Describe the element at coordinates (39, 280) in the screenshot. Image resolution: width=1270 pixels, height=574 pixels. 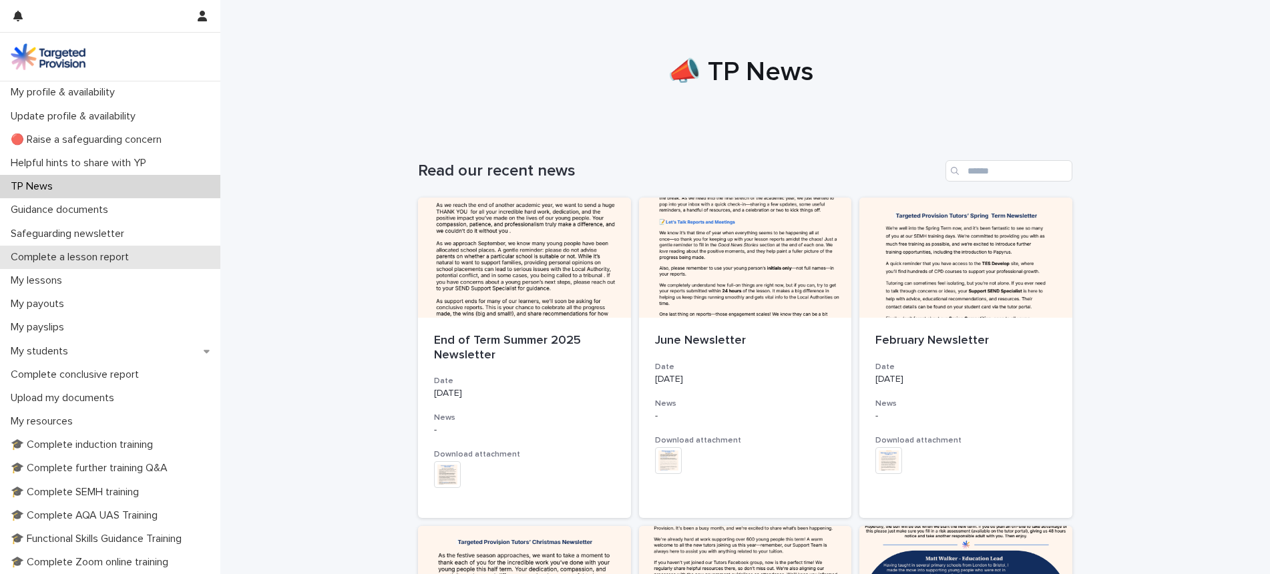
I see `p: My lessons` at that location.